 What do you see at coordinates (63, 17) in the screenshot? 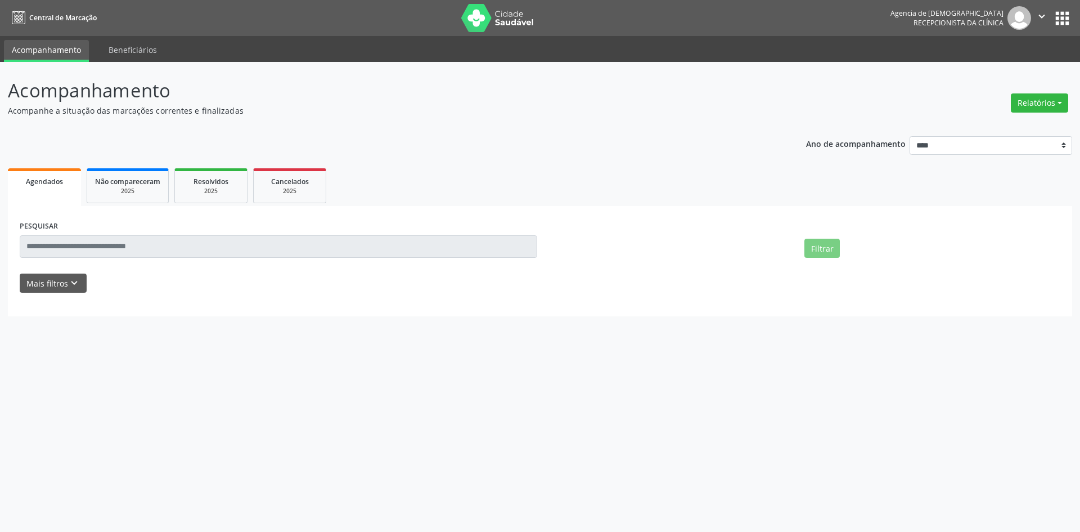
I see `span: Central de Marcação` at bounding box center [63, 17].